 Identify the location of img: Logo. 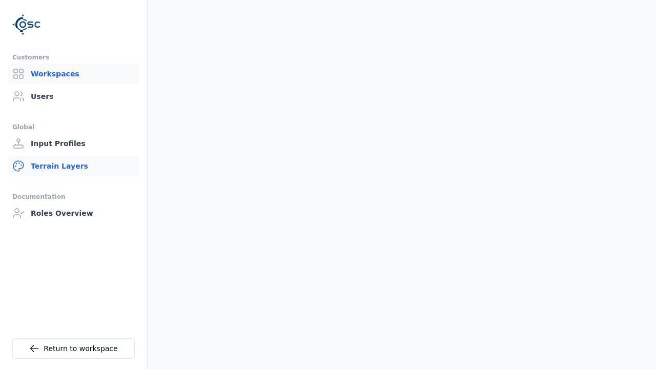
(27, 25).